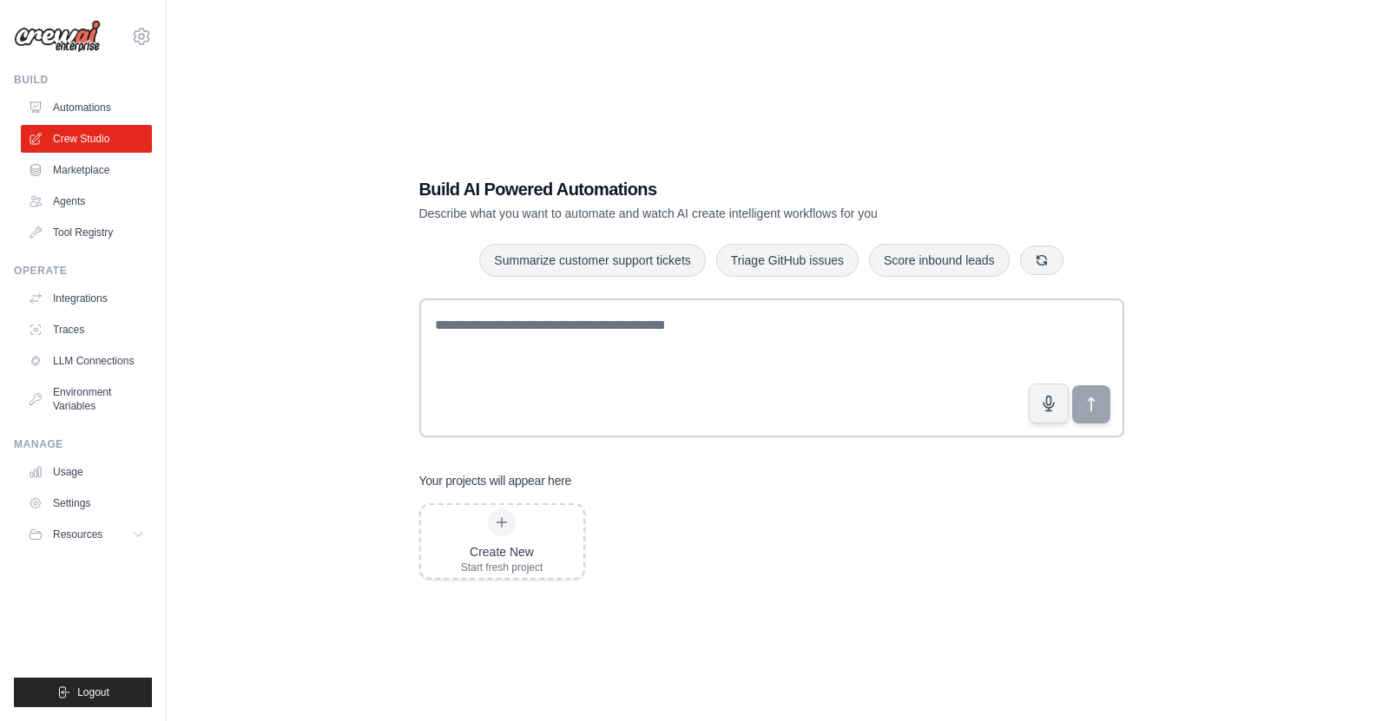 The height and width of the screenshot is (721, 1376). Describe the element at coordinates (82, 271) in the screenshot. I see `div: Operate` at that location.